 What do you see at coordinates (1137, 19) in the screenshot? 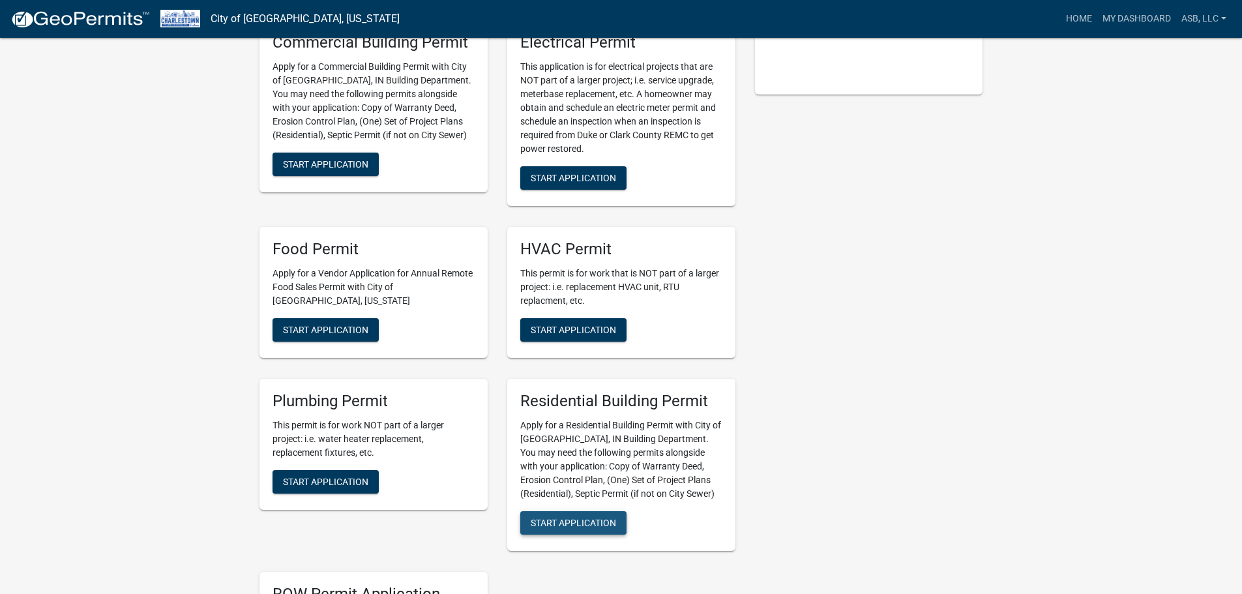
I see `a: My Dashboard` at bounding box center [1137, 19].